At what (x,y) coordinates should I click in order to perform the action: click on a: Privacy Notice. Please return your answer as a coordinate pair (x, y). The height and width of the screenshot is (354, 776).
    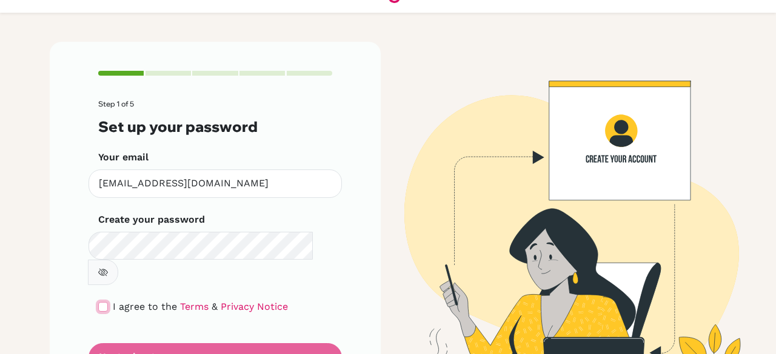
    Looking at the image, I should click on (254, 307).